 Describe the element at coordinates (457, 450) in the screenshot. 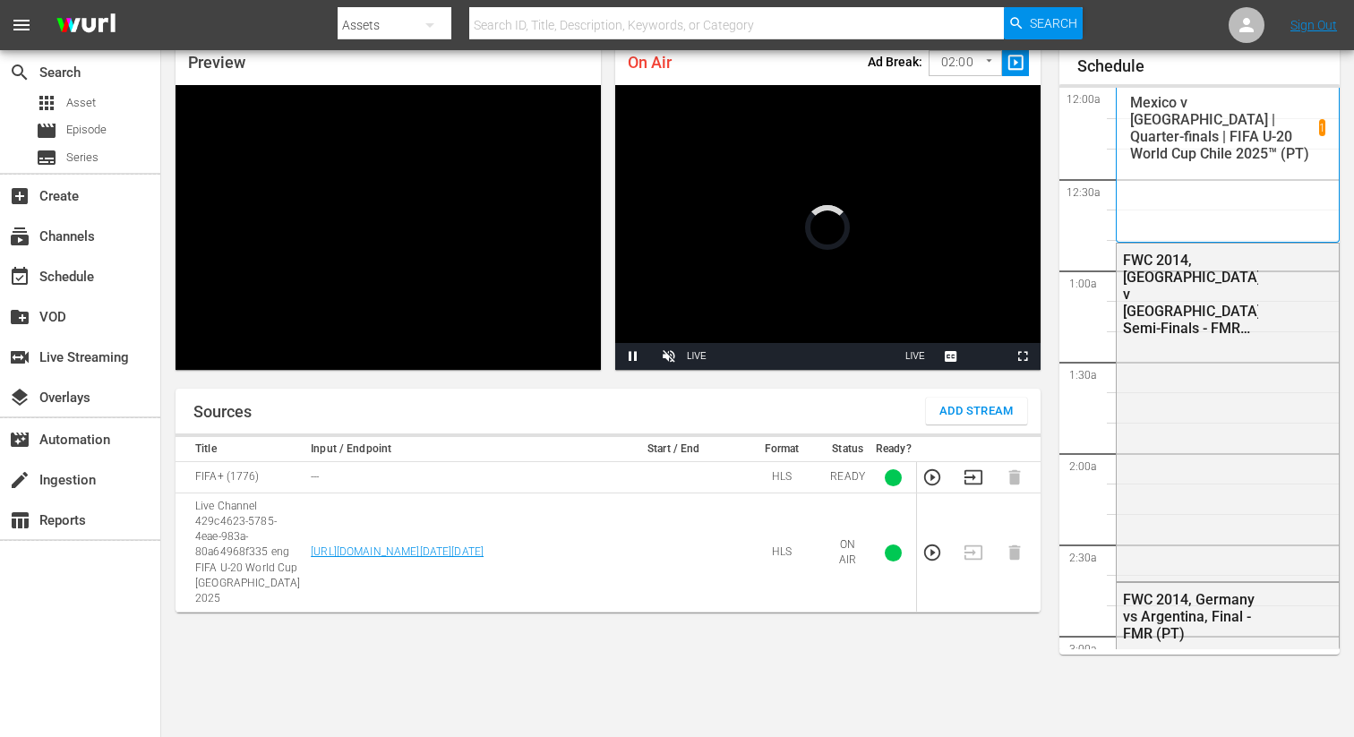

I see `th: Input / Endpoint` at that location.